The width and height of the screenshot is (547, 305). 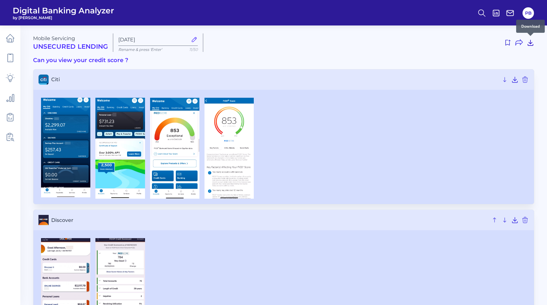 I want to click on h2: Unsecured Lending, so click(x=70, y=46).